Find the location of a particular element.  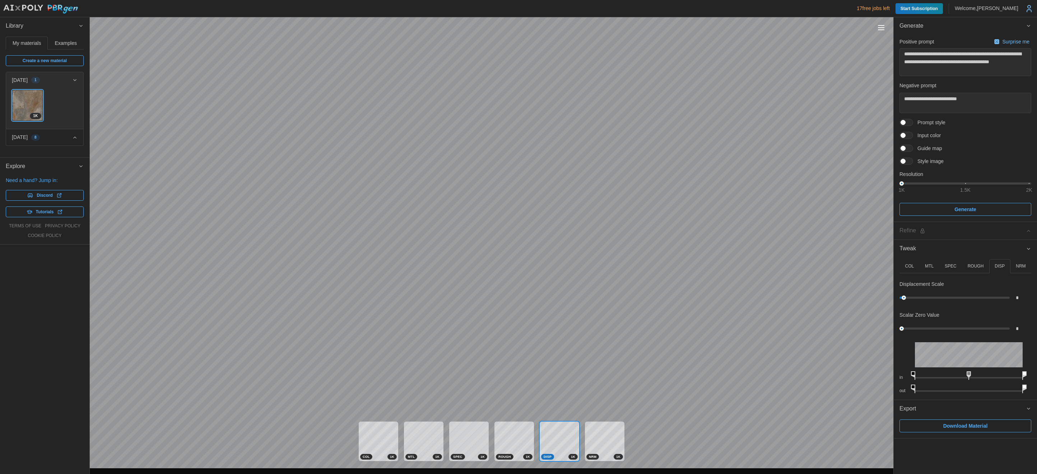

span: Create a new material is located at coordinates (45, 61).